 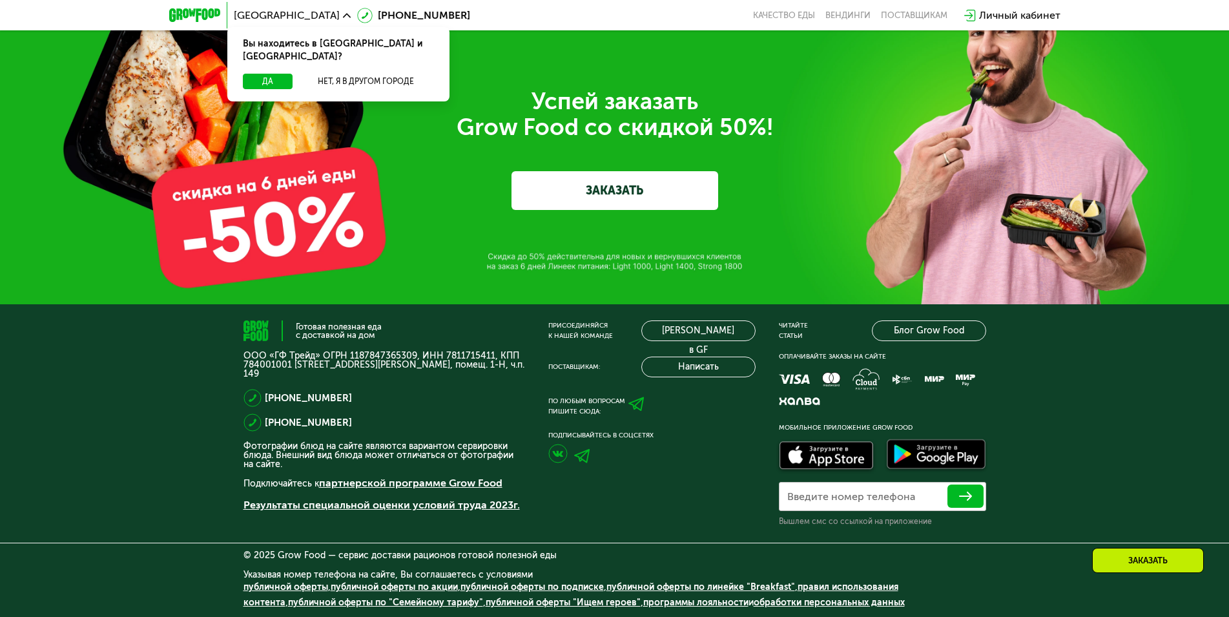 What do you see at coordinates (563, 602) in the screenshot?
I see `a: публичной оферты "Ищем героев"` at bounding box center [563, 602].